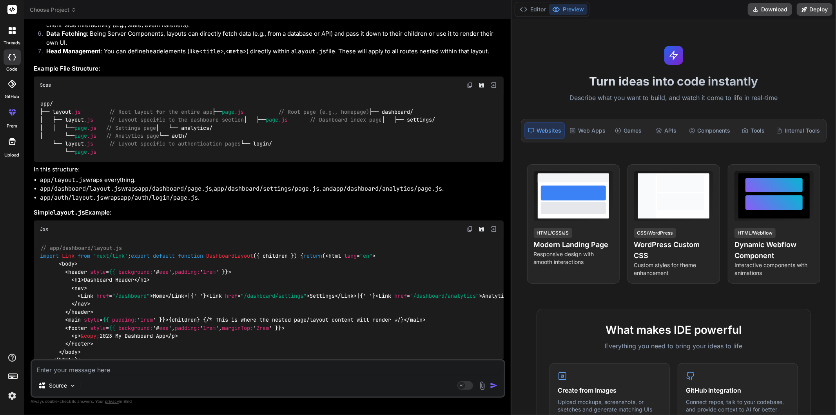 The width and height of the screenshot is (836, 415). I want to click on span: "/dashboard/analytics", so click(444, 295).